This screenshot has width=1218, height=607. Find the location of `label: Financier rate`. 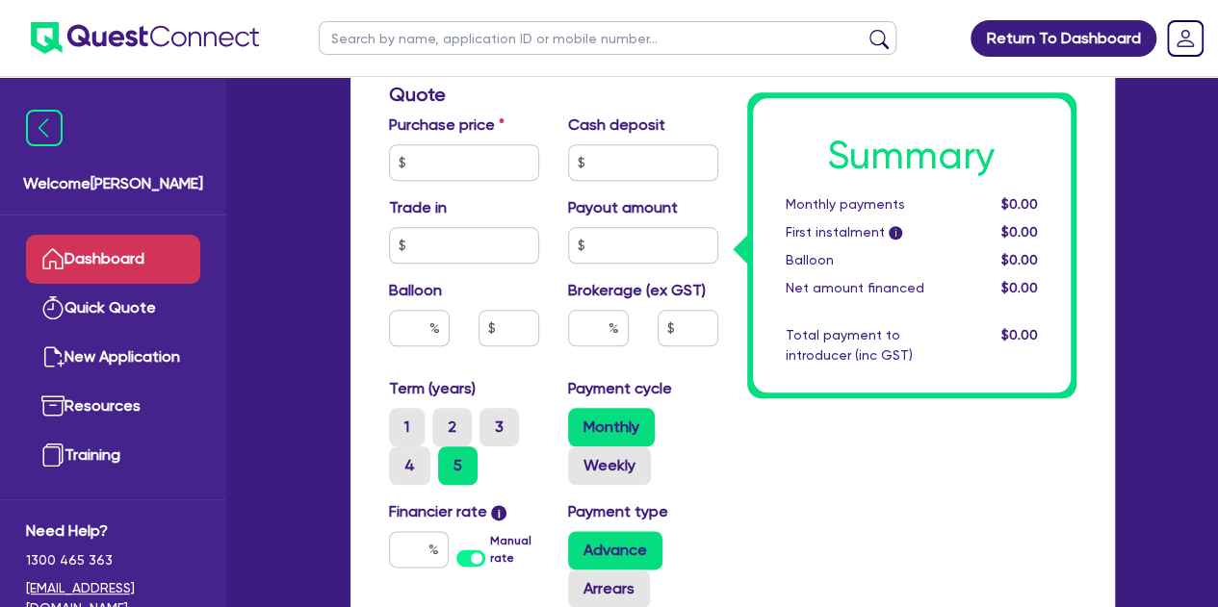

label: Financier rate is located at coordinates (448, 512).